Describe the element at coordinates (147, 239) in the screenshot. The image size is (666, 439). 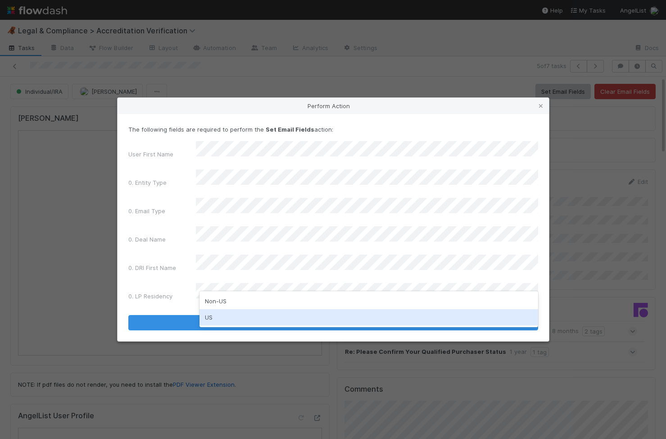
I see `label: 0. Deal Name` at that location.